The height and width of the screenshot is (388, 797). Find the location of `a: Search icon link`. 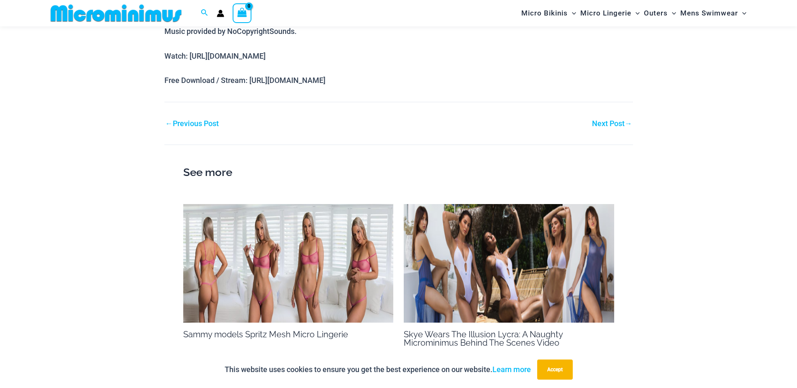

a: Search icon link is located at coordinates (205, 13).